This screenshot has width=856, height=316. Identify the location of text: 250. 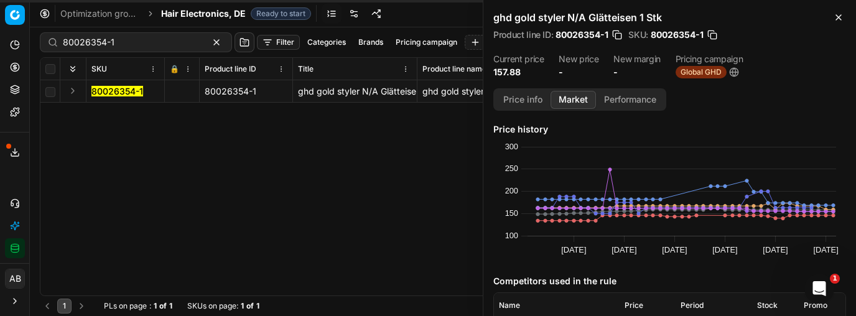
(512, 168).